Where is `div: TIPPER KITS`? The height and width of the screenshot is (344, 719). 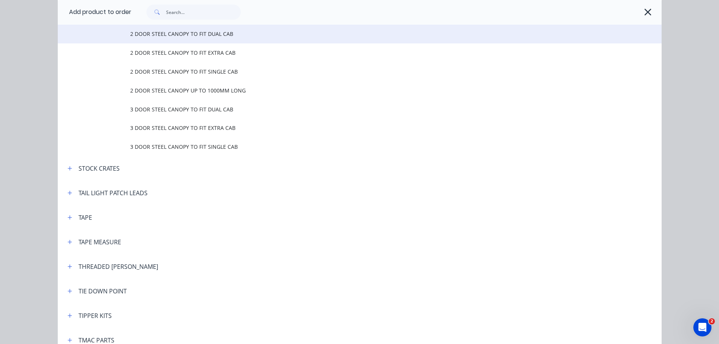
div: TIPPER KITS is located at coordinates (95, 316).